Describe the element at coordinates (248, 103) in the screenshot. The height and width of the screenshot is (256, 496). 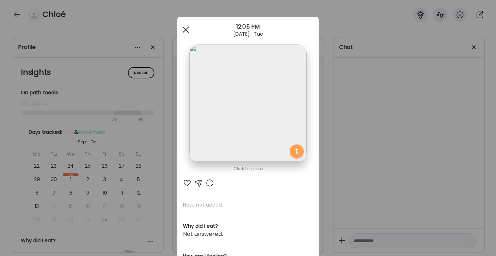
I see `img: images%2F4ymMpFDBh2dgyADT3ucLHo49PHE3%2FxHnP7ORYJwTvDQenmHjI%2FTpcD2zuUzaOfAGpoVmxJ_1080` at that location.